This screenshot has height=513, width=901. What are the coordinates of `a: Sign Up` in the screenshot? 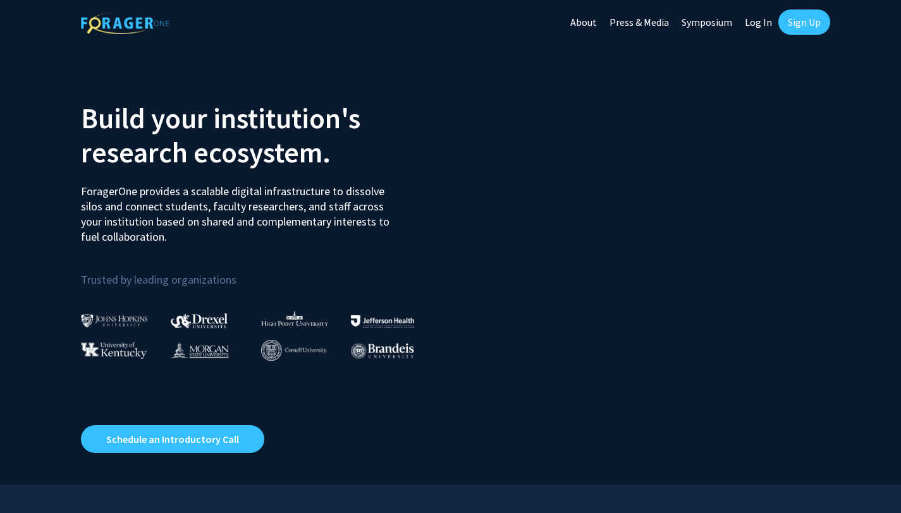 It's located at (804, 22).